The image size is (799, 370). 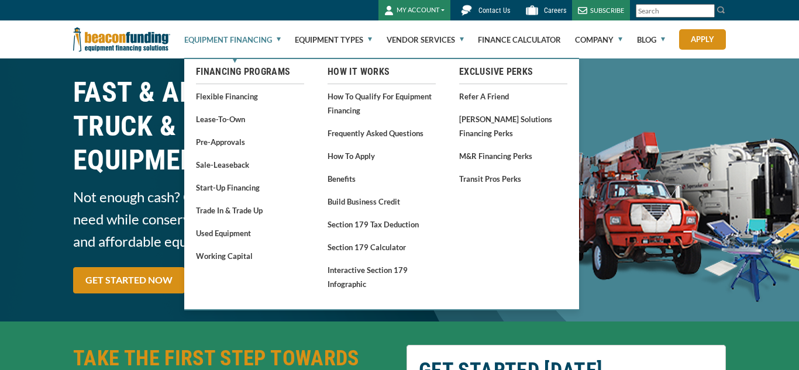 What do you see at coordinates (382, 277) in the screenshot?
I see `a: Interactive Section 179 Infographic` at bounding box center [382, 277].